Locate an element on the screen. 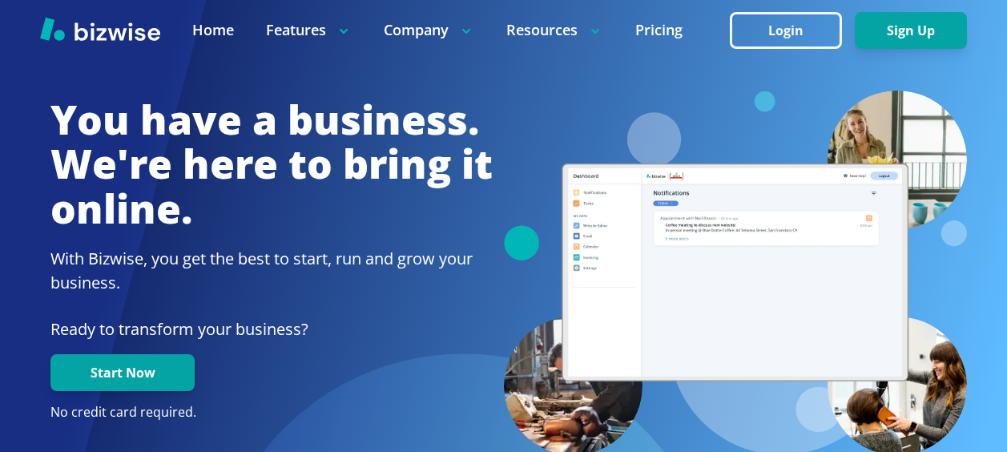  h2: With Bizwise, you get the best to start, run and grow your business. is located at coordinates (272, 271).